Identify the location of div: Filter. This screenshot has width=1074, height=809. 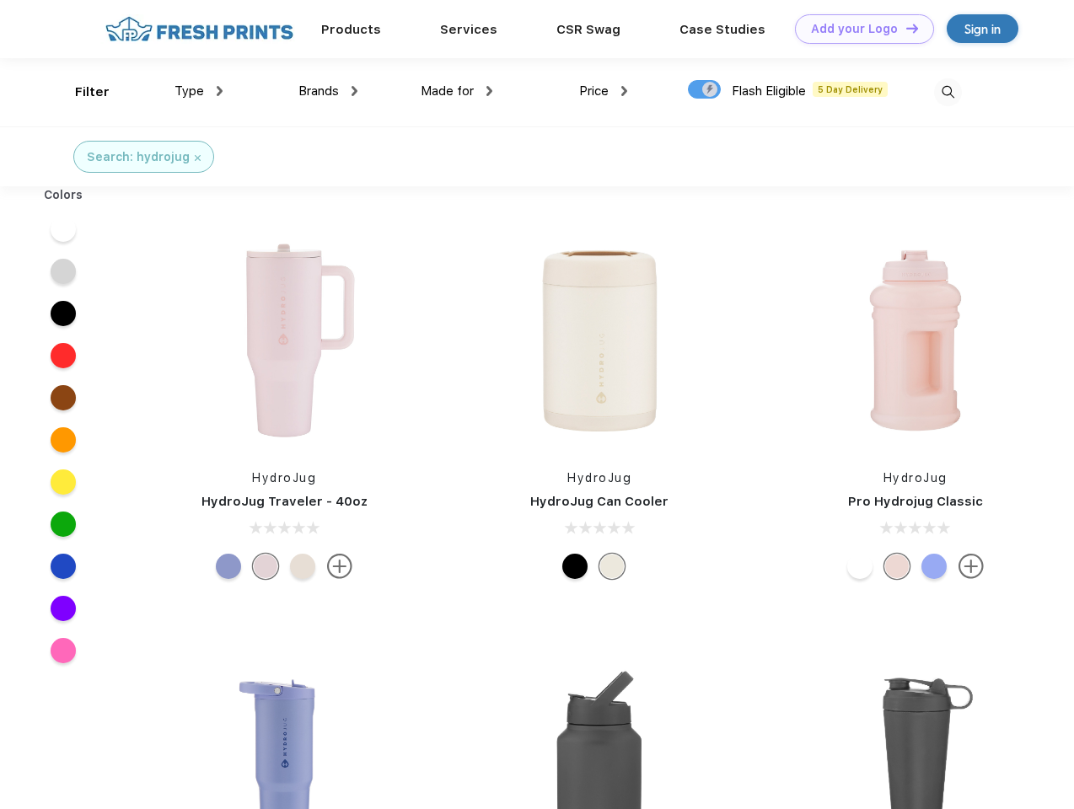
(92, 92).